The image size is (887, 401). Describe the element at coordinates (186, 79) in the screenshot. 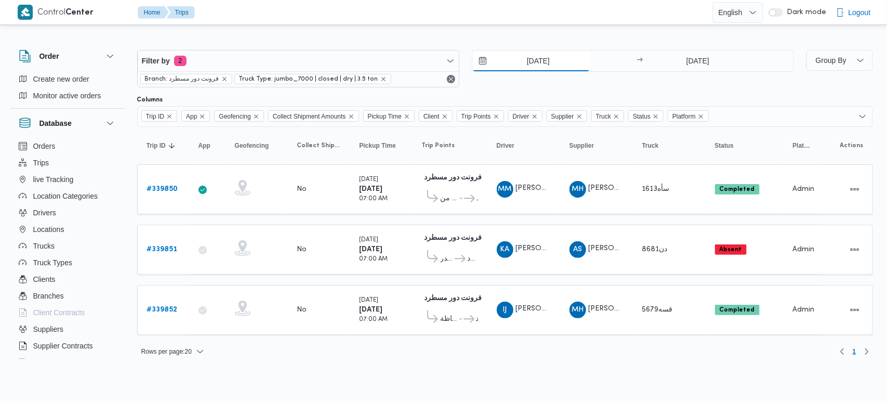

I see `span: Branch: فرونت دور مسطرد` at that location.